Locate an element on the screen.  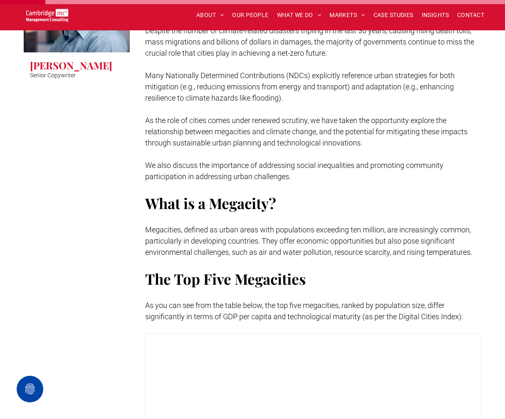
span: We also discuss the importance of addressing social inequalities and promoting community particip... is located at coordinates (294, 171).